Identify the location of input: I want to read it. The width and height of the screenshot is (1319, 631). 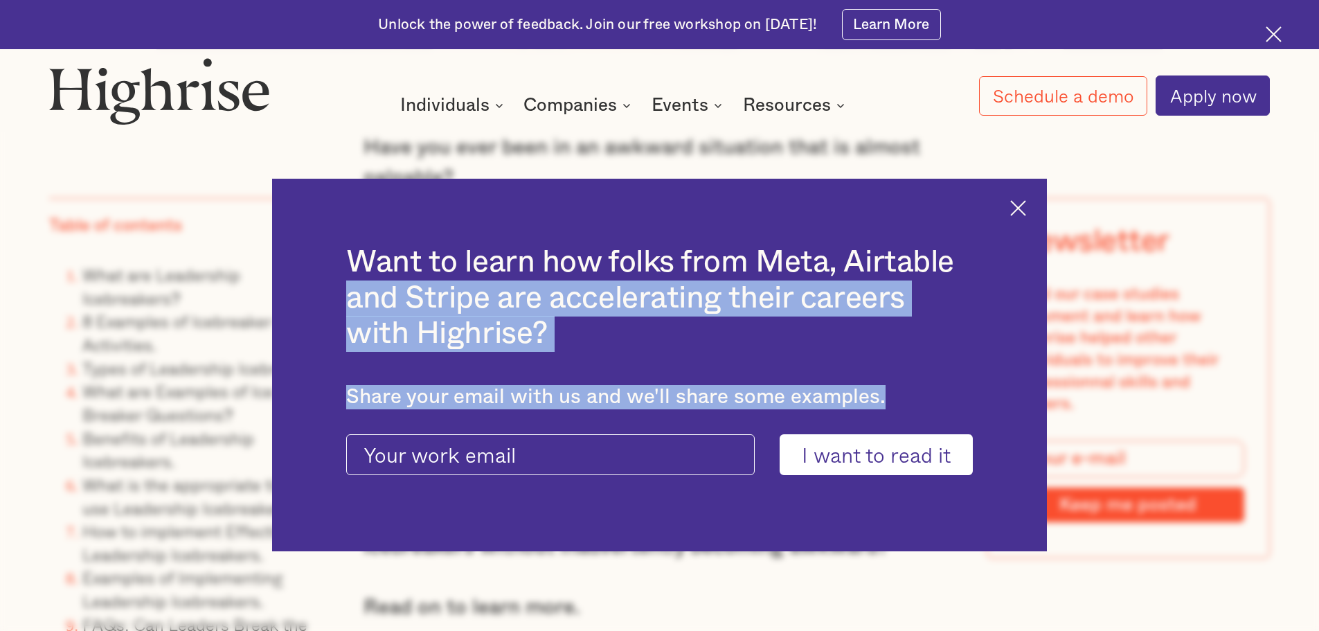
(876, 455).